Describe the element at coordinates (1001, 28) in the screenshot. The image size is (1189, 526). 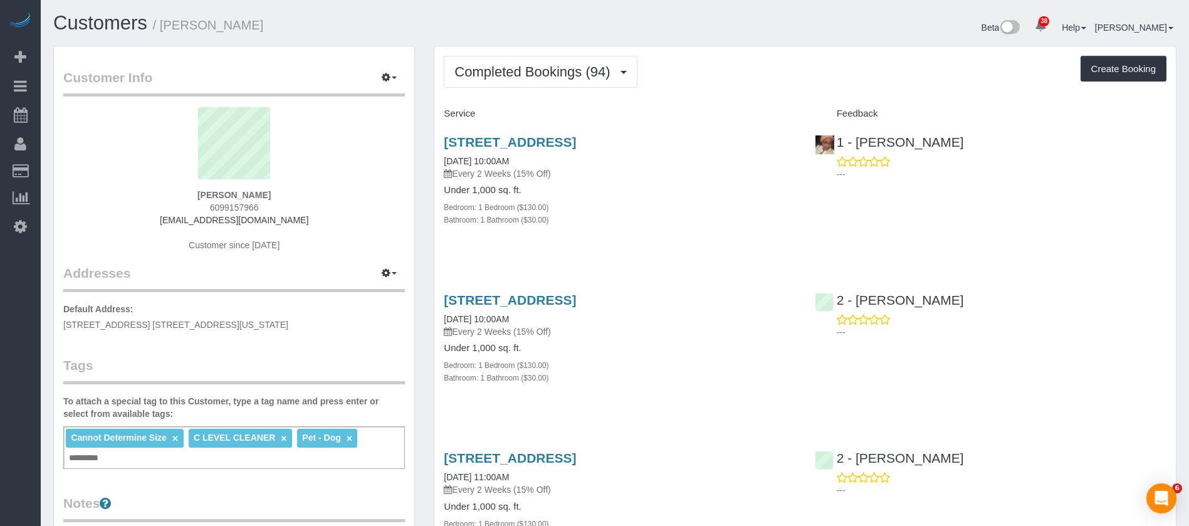
I see `a: Beta` at that location.